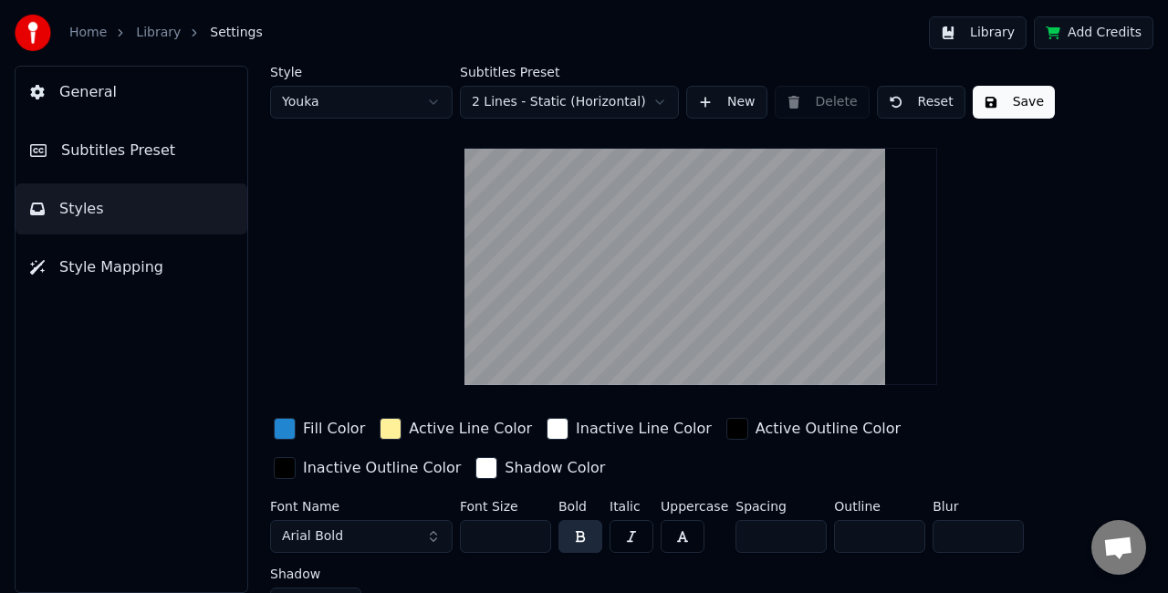 This screenshot has height=593, width=1168. Describe the element at coordinates (977, 33) in the screenshot. I see `button: Library` at that location.